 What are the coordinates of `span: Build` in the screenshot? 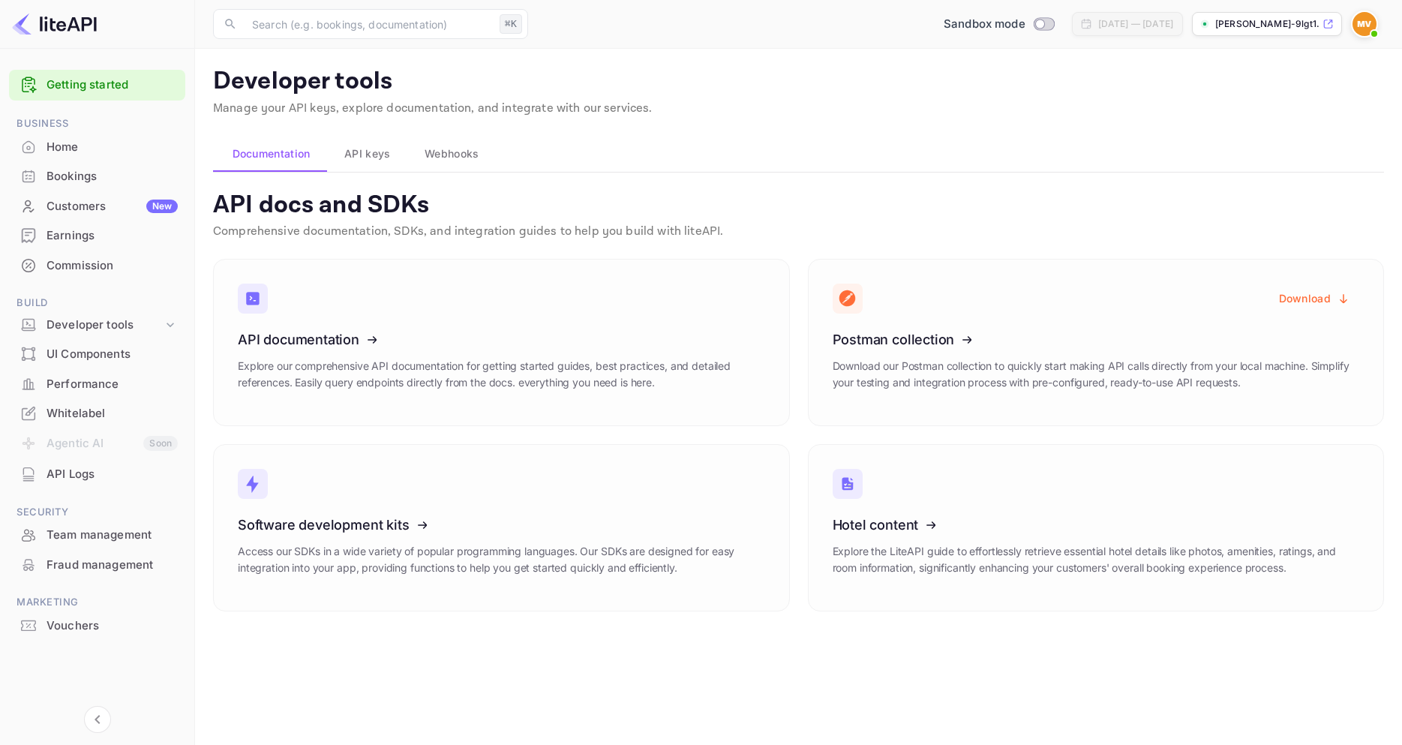 It's located at (97, 303).